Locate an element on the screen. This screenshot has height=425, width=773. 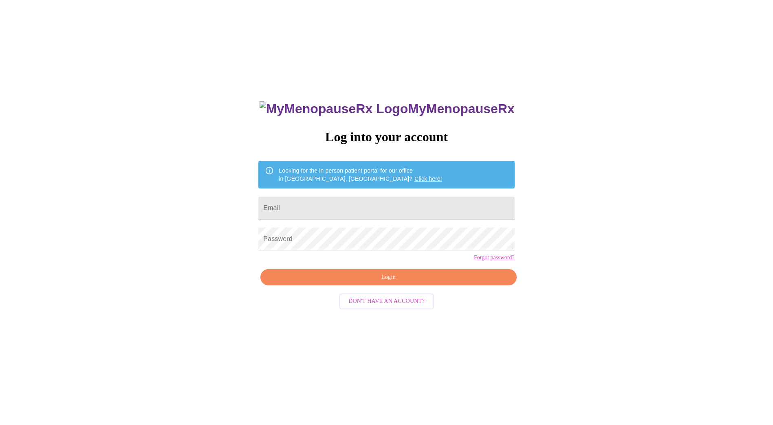
span: Login is located at coordinates (388, 277).